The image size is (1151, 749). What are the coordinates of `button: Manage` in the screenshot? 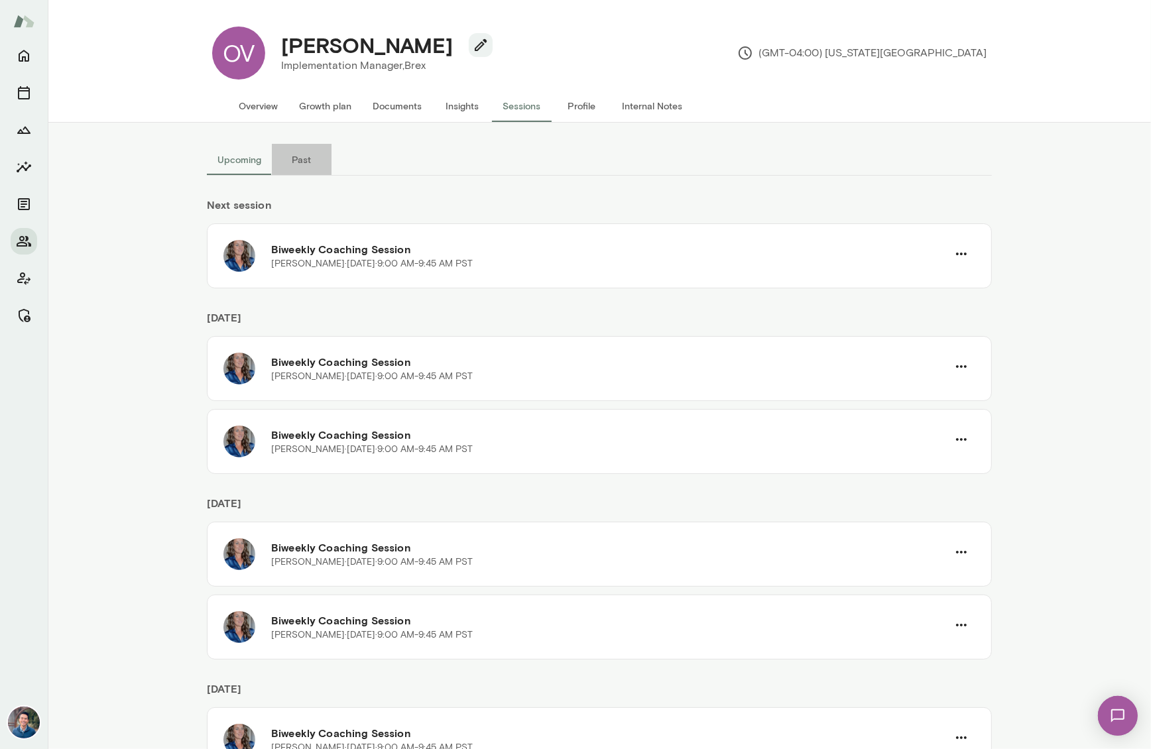 It's located at (24, 316).